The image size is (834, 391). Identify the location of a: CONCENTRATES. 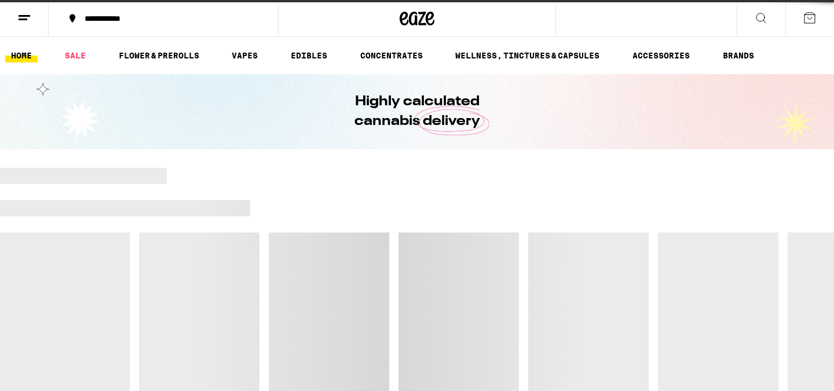
(391, 56).